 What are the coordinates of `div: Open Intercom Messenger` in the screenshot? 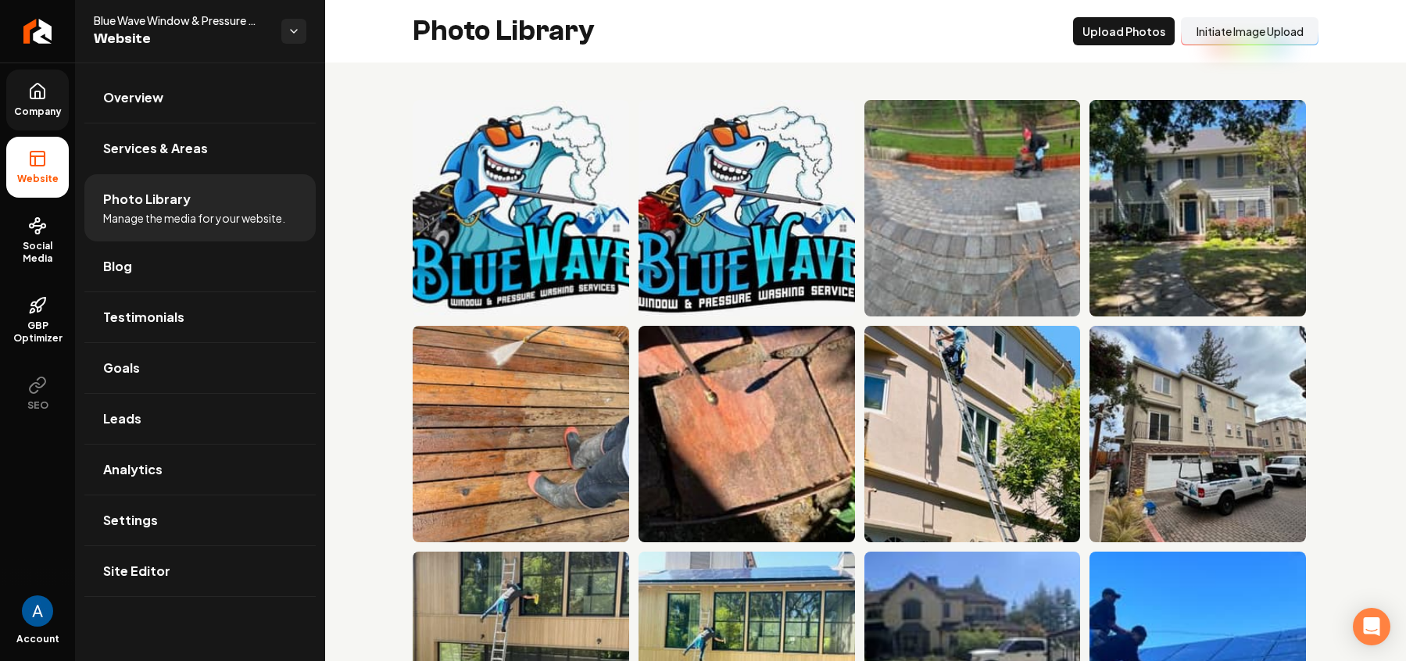 It's located at (1371, 627).